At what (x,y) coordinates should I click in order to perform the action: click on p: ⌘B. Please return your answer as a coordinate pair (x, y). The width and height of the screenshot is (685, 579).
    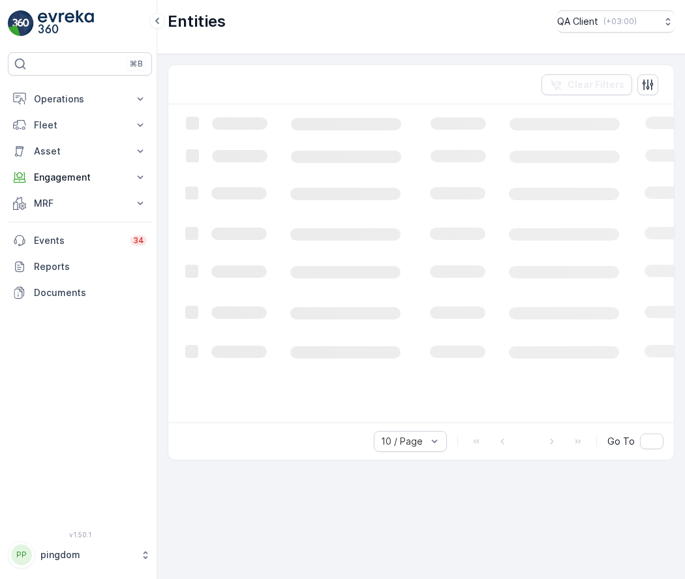
    Looking at the image, I should click on (136, 64).